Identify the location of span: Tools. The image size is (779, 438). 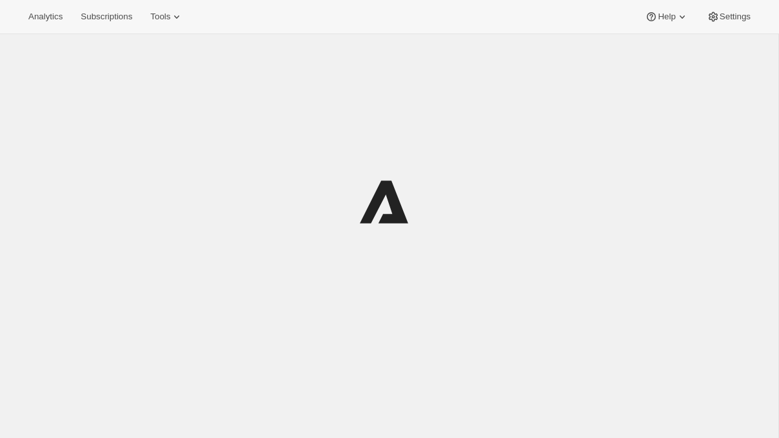
(160, 17).